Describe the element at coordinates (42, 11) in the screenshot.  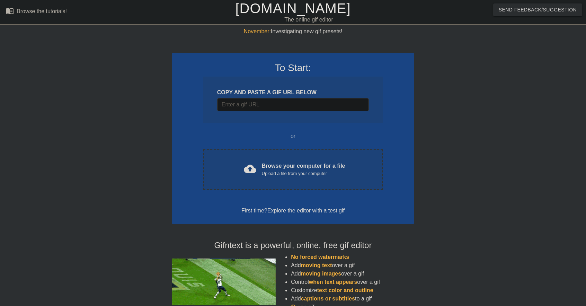
I see `div: Browse the tutorials!` at that location.